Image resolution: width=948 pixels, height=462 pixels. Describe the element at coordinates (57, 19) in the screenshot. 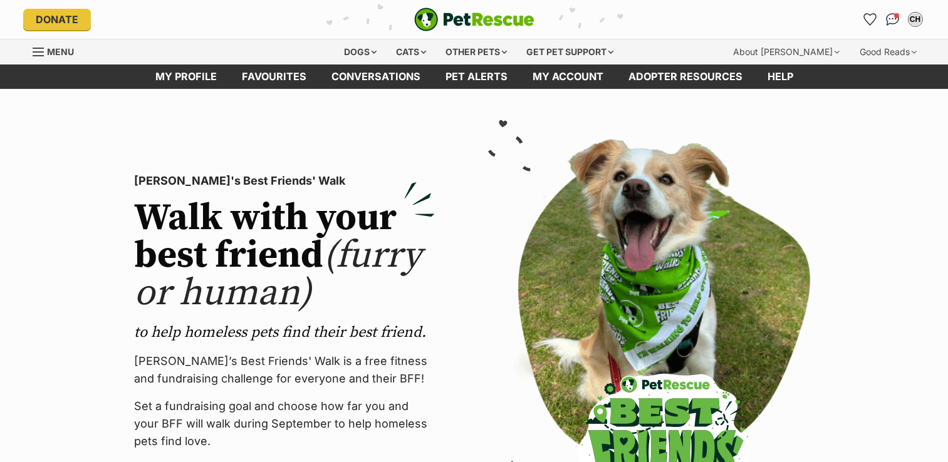

I see `a: Donate` at that location.